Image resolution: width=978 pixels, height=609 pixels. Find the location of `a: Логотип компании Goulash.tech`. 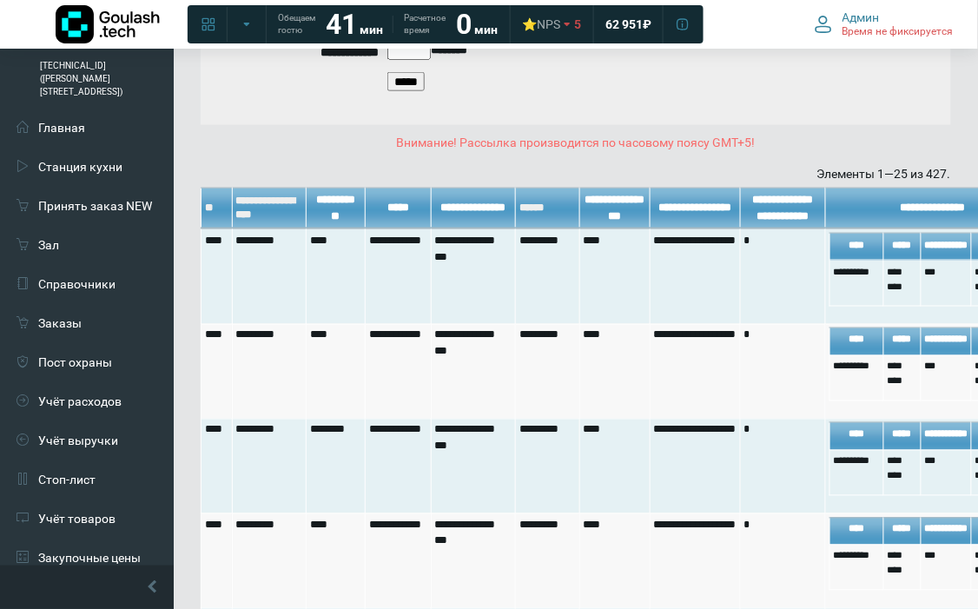

a: Логотип компании Goulash.tech is located at coordinates (108, 24).